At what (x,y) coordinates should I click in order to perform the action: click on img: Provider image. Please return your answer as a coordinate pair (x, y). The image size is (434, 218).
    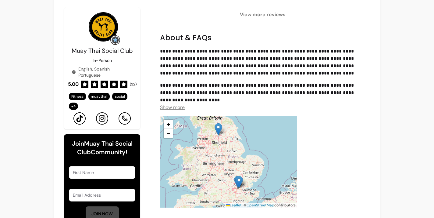
    Looking at the image, I should click on (103, 27).